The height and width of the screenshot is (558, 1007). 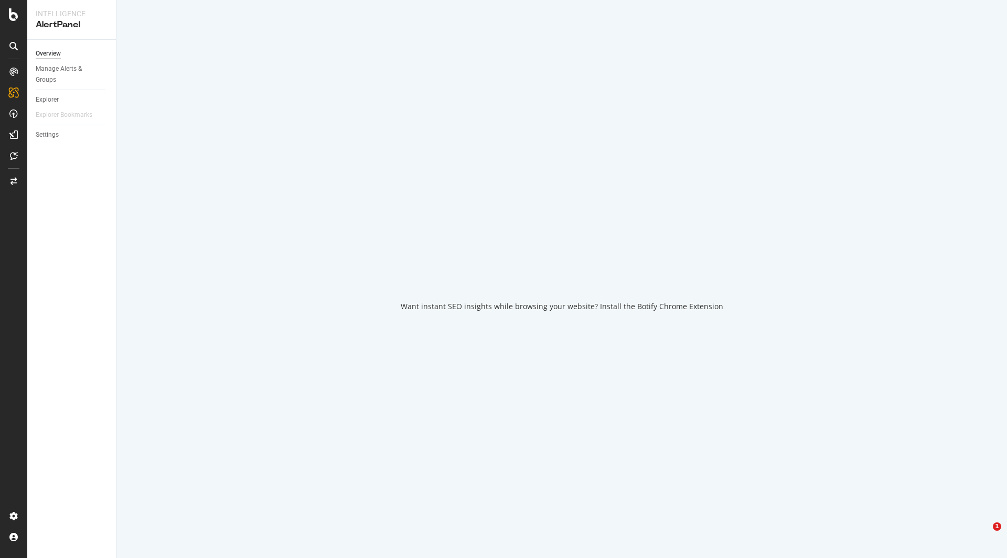 I want to click on div: Overview, so click(x=48, y=53).